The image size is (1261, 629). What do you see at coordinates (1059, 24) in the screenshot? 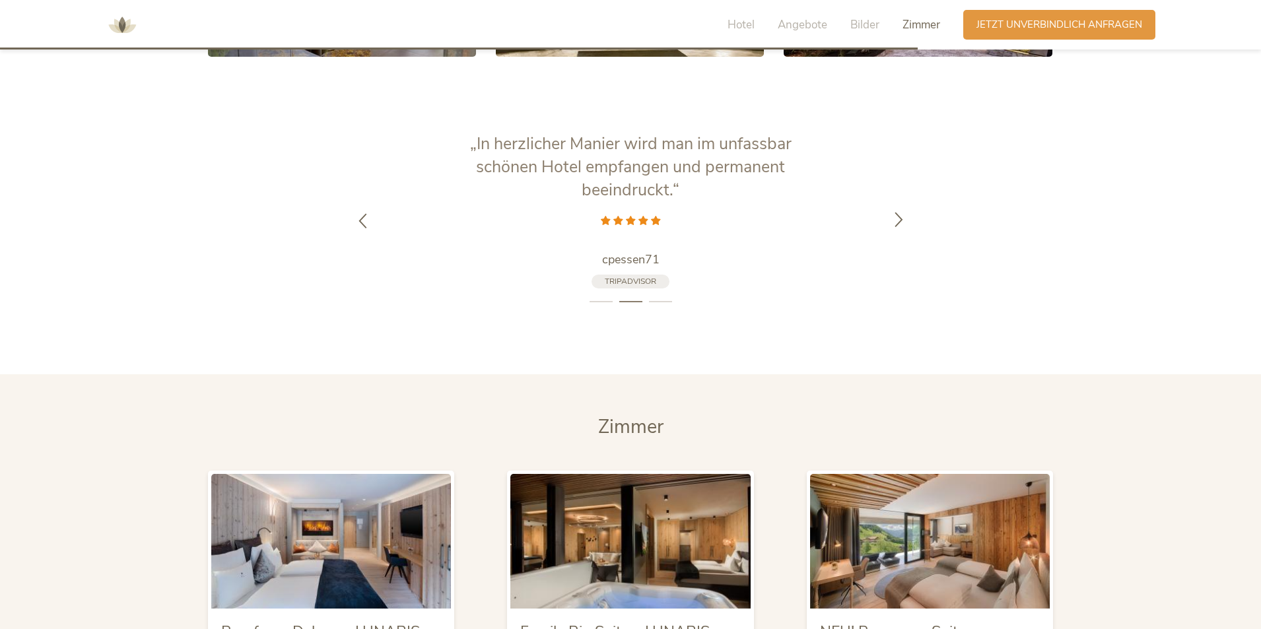
I see `span: Jetzt unverbindlich anfragen` at bounding box center [1059, 24].